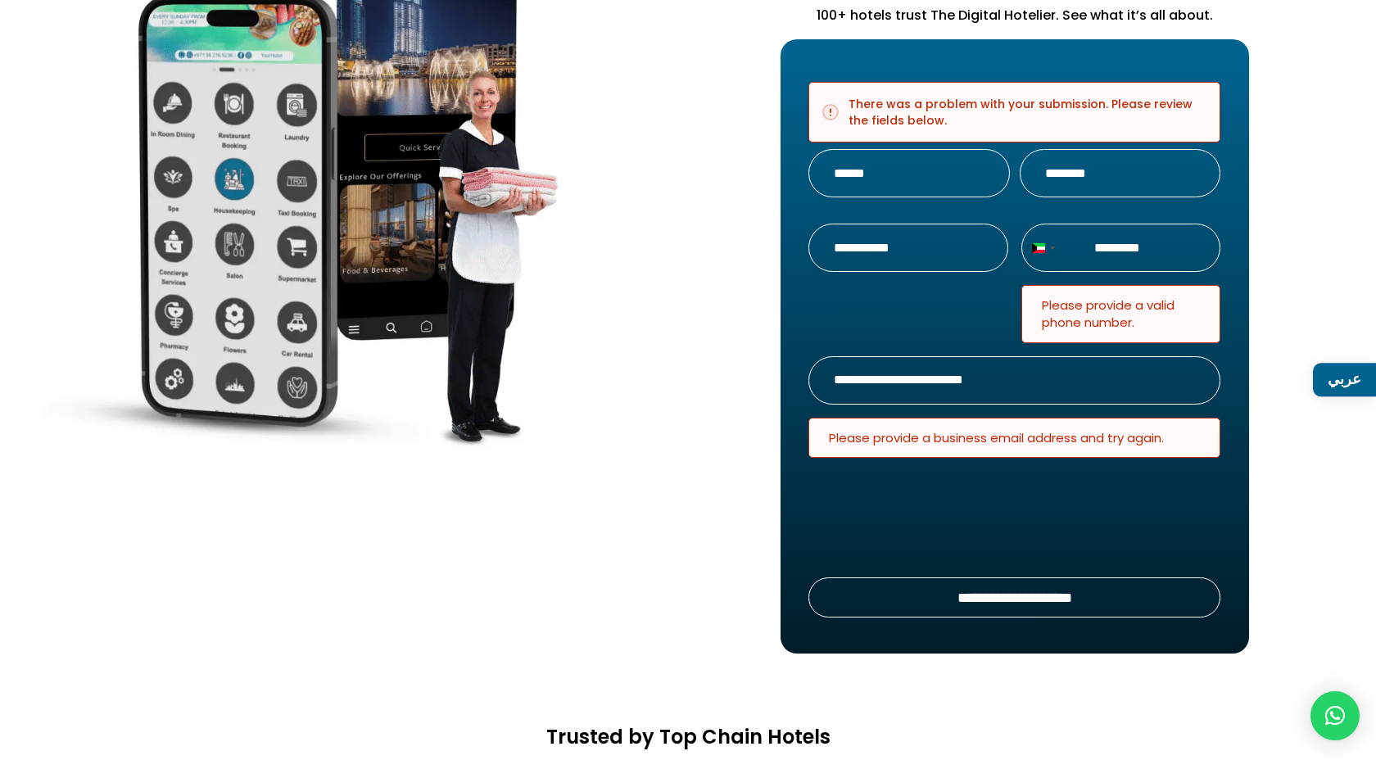  I want to click on a: عربي, so click(1344, 379).